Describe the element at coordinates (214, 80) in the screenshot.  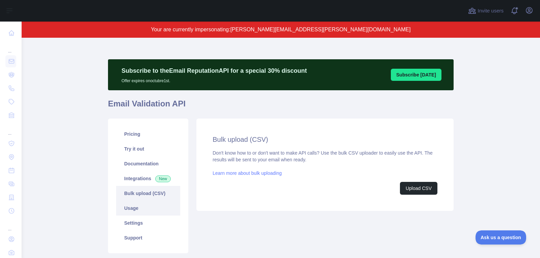
I see `p: Offer expires on octubre 1st.` at that location.